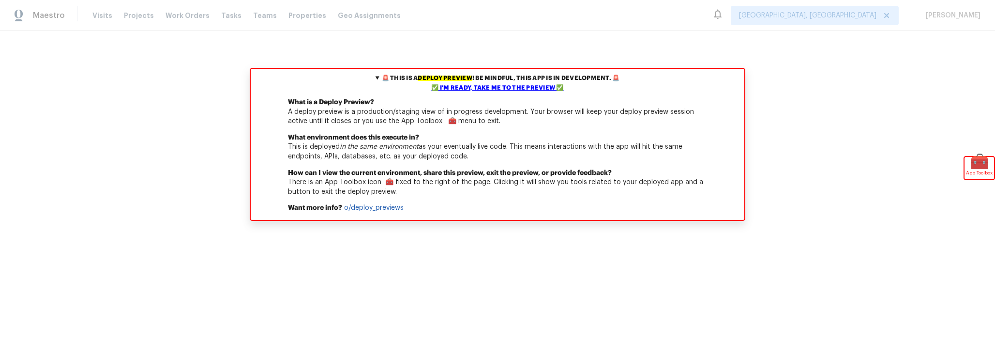 This screenshot has height=360, width=995. Describe the element at coordinates (379, 147) in the screenshot. I see `em: in the same environment` at that location.